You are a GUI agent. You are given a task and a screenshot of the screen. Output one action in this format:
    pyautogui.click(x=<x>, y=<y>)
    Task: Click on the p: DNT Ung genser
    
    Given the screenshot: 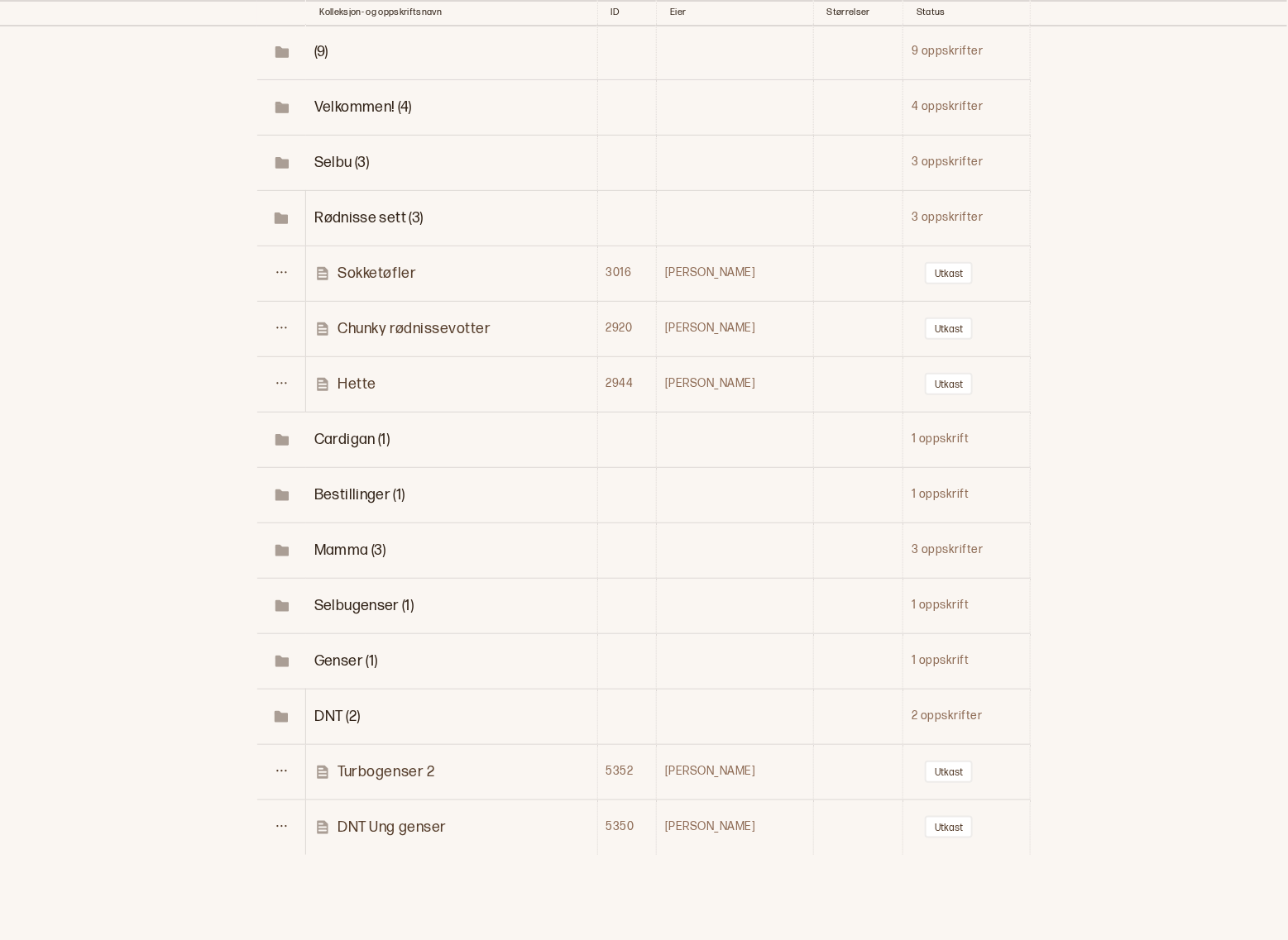 What is the action you would take?
    pyautogui.click(x=392, y=827)
    